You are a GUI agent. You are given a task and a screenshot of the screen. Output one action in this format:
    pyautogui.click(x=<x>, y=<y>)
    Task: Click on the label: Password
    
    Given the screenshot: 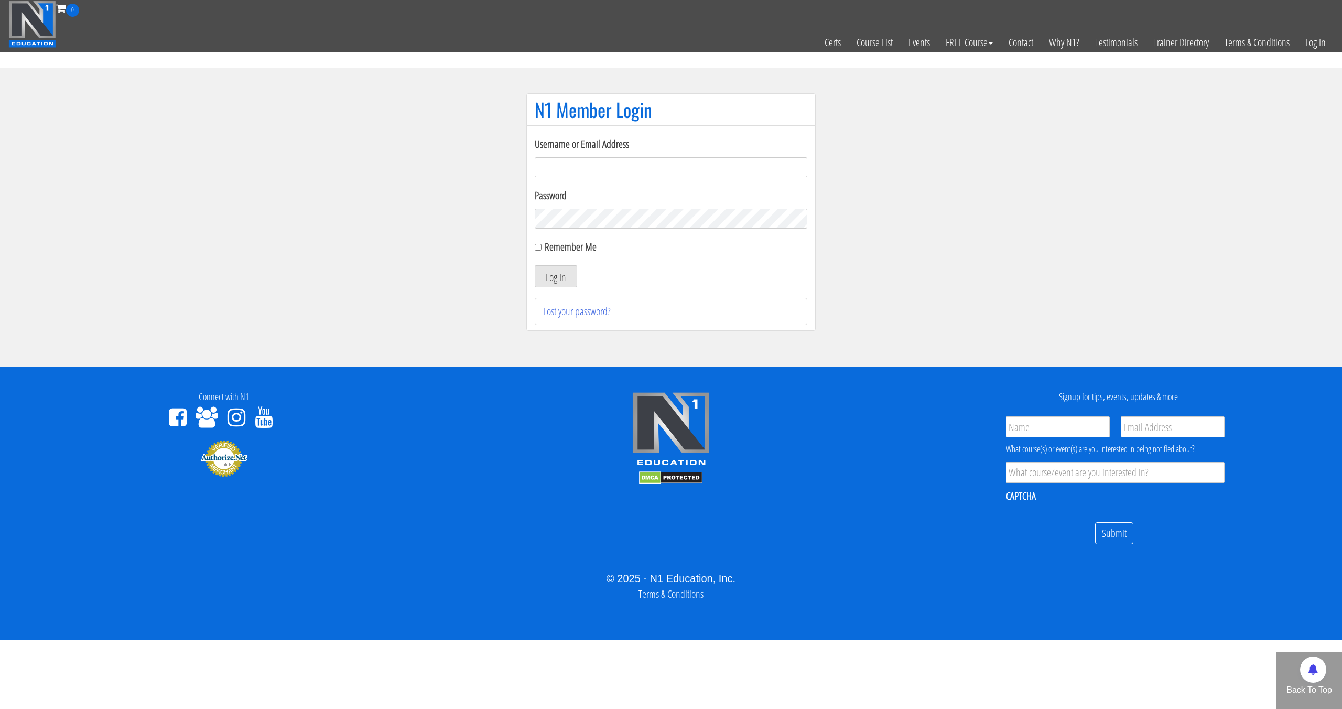 What is the action you would take?
    pyautogui.click(x=671, y=196)
    